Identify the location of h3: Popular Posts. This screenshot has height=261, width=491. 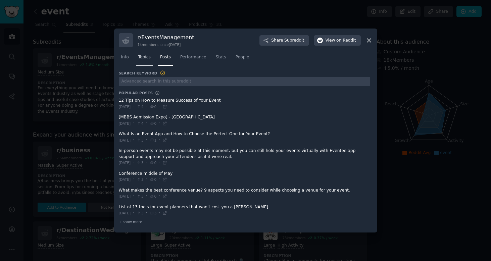
(136, 93).